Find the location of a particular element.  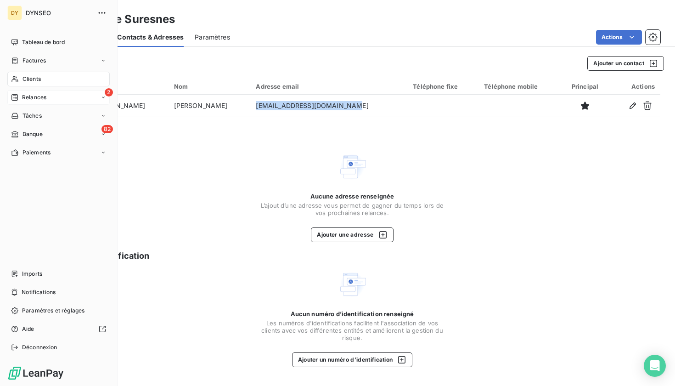

span: Aucune adresse renseignée is located at coordinates (352, 196).